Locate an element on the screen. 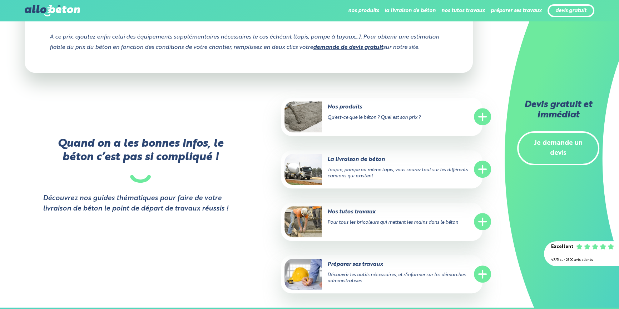  img: Nos tutos travaux is located at coordinates (303, 222).